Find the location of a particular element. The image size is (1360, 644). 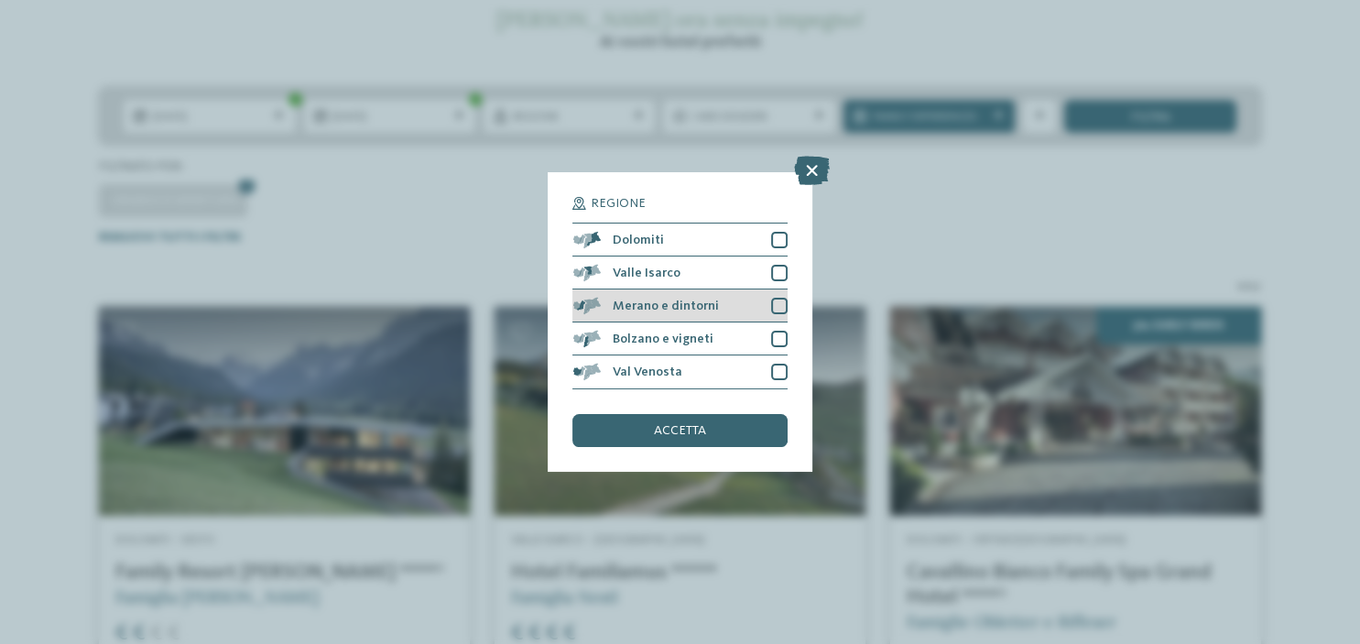

span: Dolomiti is located at coordinates (638, 240).